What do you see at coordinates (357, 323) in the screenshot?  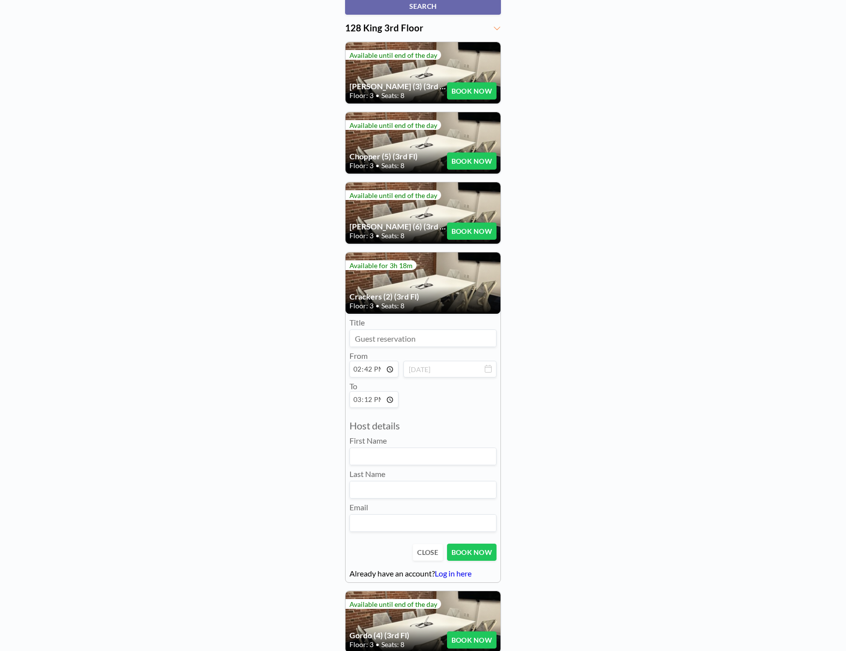 I see `label: Title` at bounding box center [357, 323].